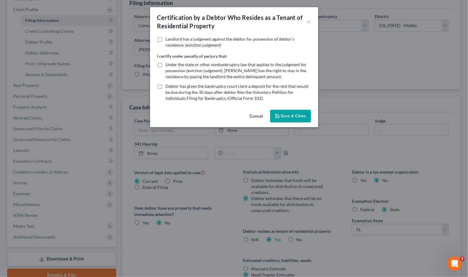 The height and width of the screenshot is (277, 468). I want to click on span: Debtor has given the bankruptcy court clerk a deposit for the rent that would be due during the 3..., so click(237, 92).